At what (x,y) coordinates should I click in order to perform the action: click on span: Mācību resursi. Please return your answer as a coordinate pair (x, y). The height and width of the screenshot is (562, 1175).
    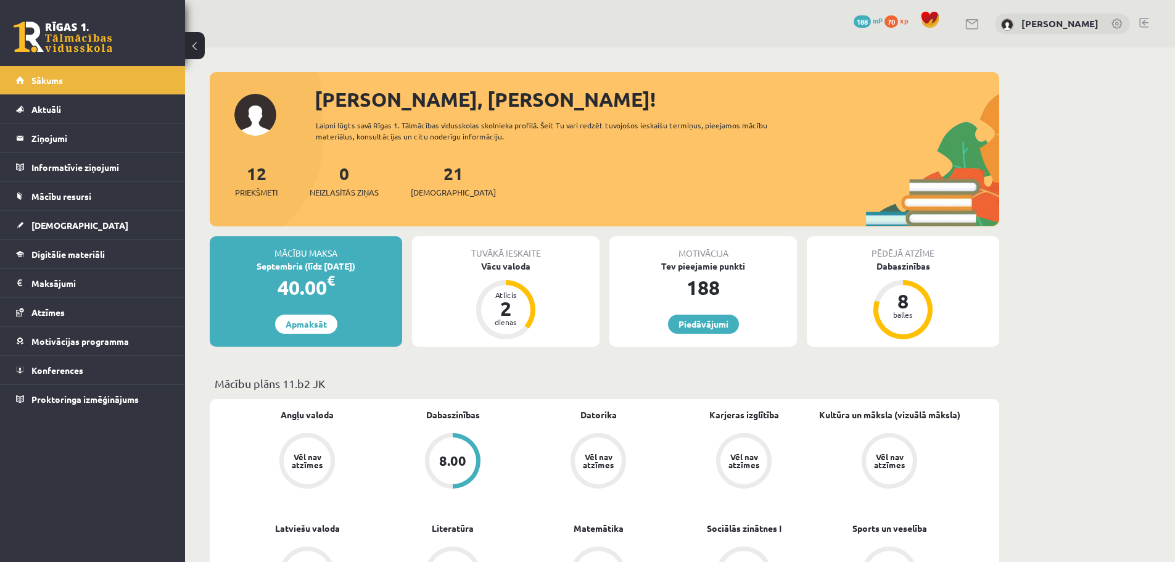
    Looking at the image, I should click on (61, 196).